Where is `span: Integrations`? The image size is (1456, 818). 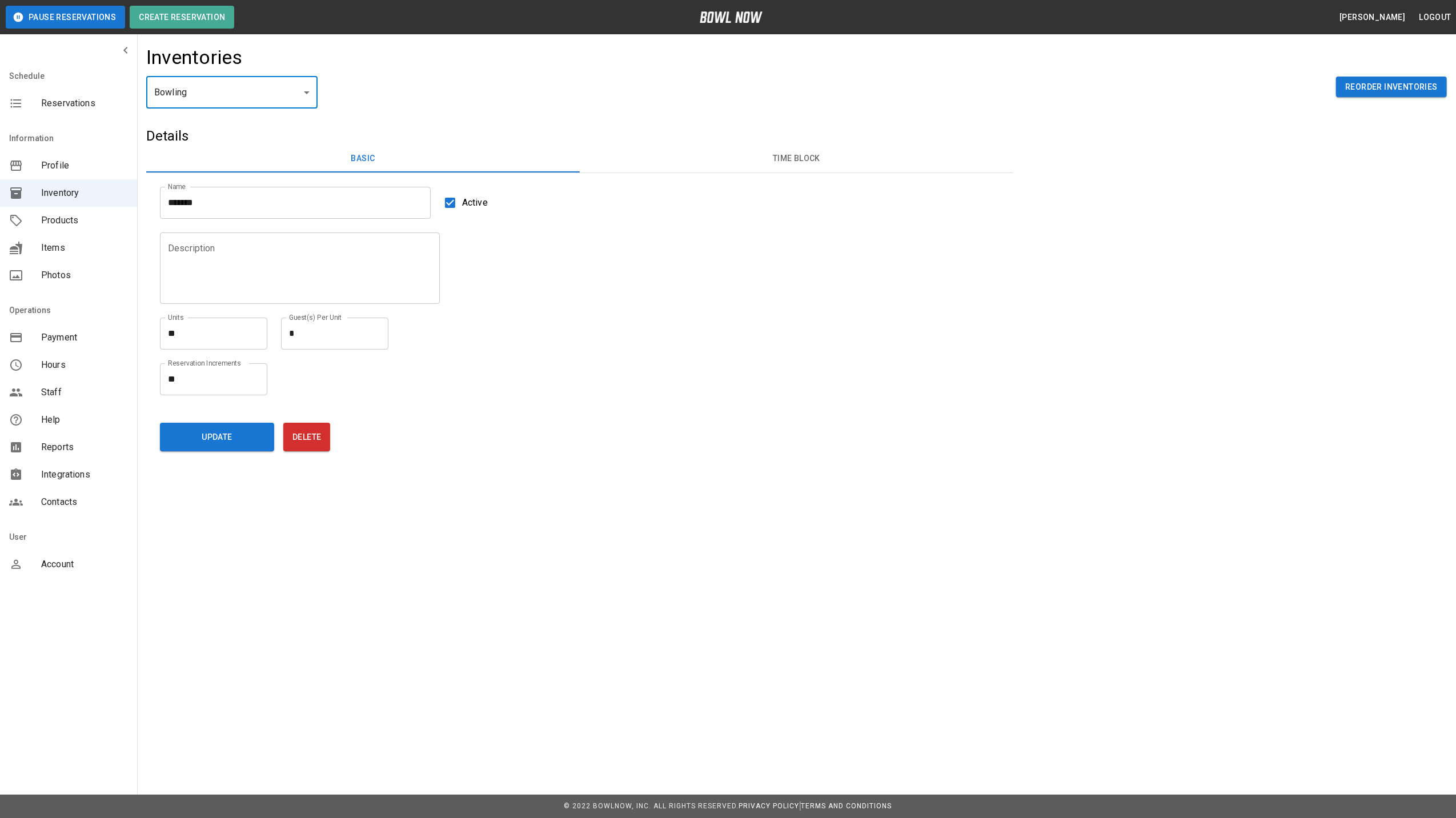 span: Integrations is located at coordinates (85, 474).